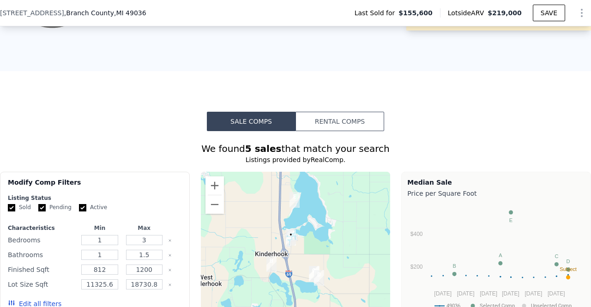 The width and height of the screenshot is (591, 307). What do you see at coordinates (377, 13) in the screenshot?
I see `span: Last Sold for` at bounding box center [377, 13].